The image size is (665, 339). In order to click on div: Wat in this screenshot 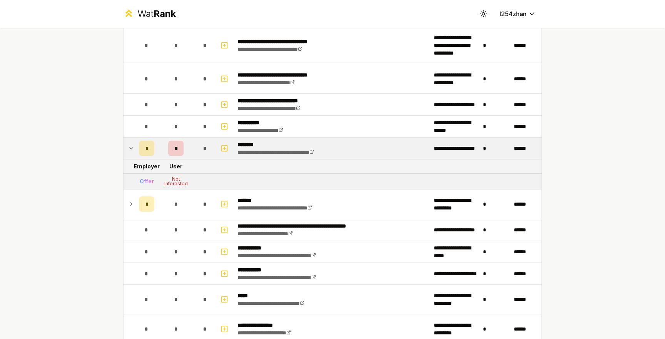, I will do `click(157, 14)`.